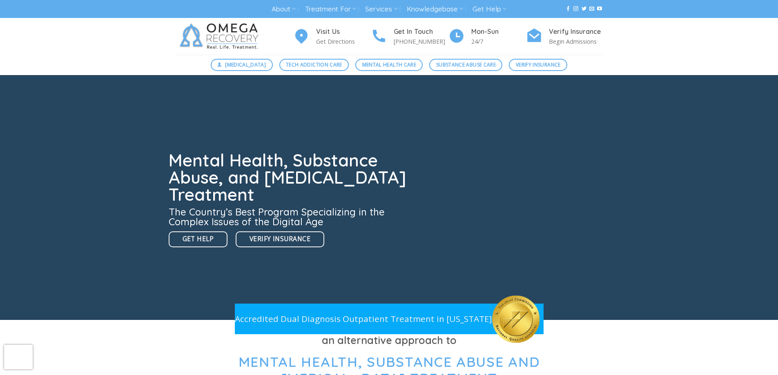 This screenshot has width=778, height=375. Describe the element at coordinates (584, 9) in the screenshot. I see `a: Follow on Twitter` at that location.